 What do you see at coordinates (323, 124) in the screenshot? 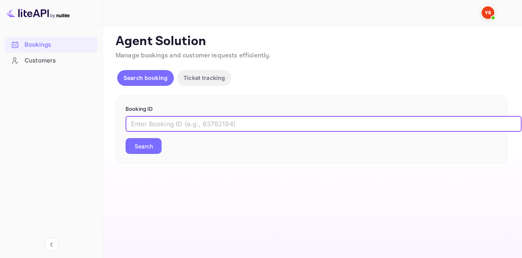
I see `input: Enter Booking ID (e.g., 63782194)` at bounding box center [323, 124].